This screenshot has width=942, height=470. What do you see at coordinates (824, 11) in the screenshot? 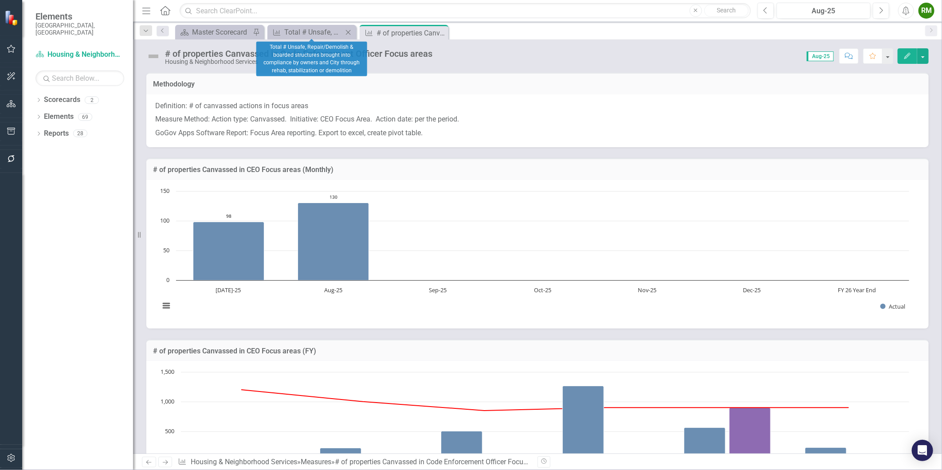
I see `div: Aug-25` at bounding box center [824, 11].